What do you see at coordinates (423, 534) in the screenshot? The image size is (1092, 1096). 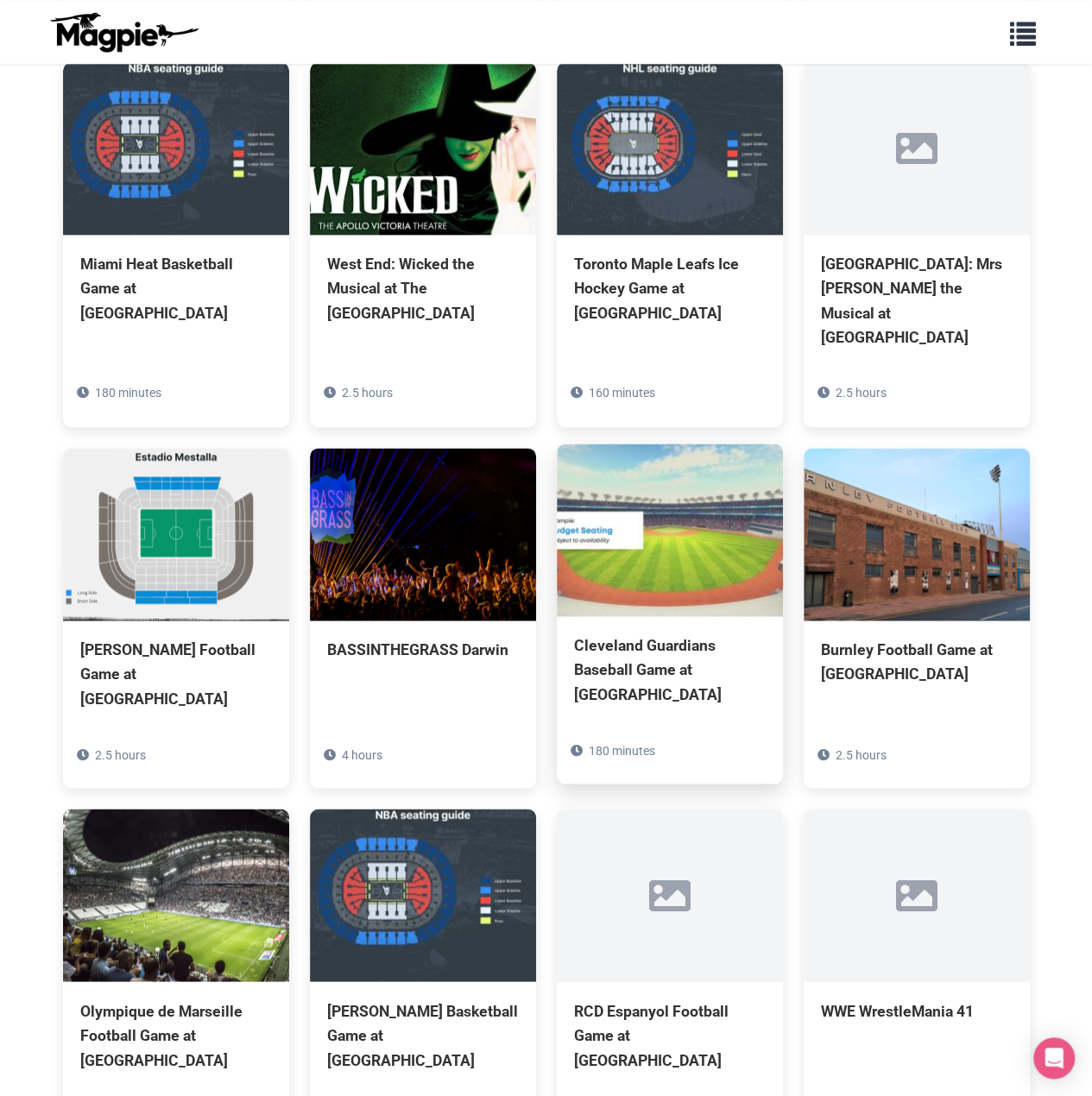 I see `img: BASSINTHEGRASS Darwin` at bounding box center [423, 534].